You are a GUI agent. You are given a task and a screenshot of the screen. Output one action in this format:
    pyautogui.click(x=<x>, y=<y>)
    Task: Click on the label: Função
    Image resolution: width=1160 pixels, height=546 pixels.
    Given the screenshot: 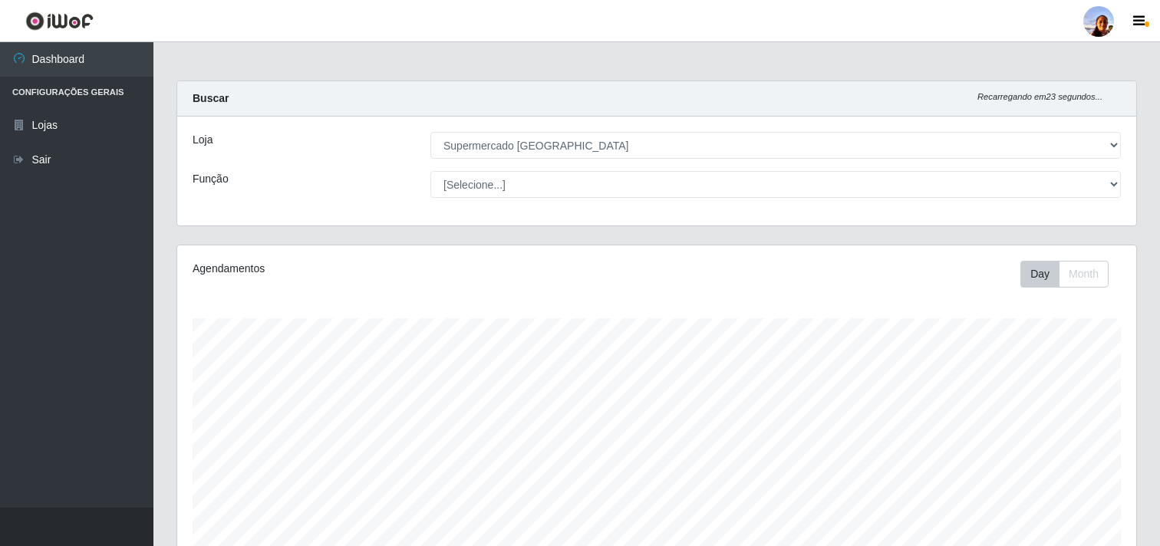 What is the action you would take?
    pyautogui.click(x=210, y=179)
    